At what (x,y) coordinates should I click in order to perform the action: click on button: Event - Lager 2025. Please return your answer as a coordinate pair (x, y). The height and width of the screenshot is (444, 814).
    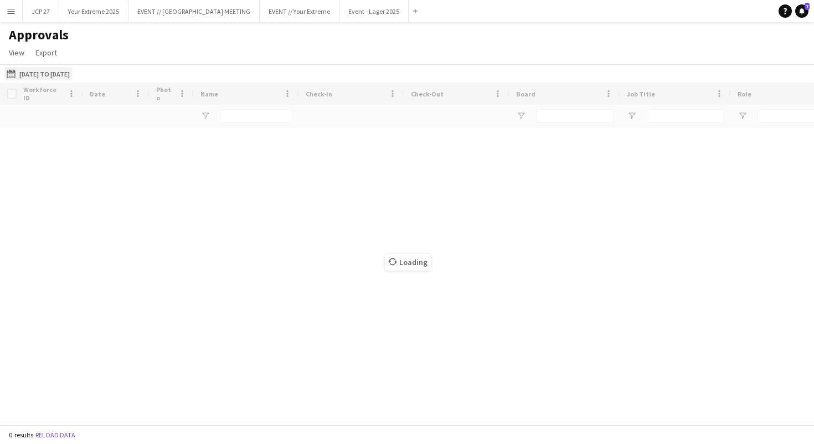
    Looking at the image, I should click on (374, 11).